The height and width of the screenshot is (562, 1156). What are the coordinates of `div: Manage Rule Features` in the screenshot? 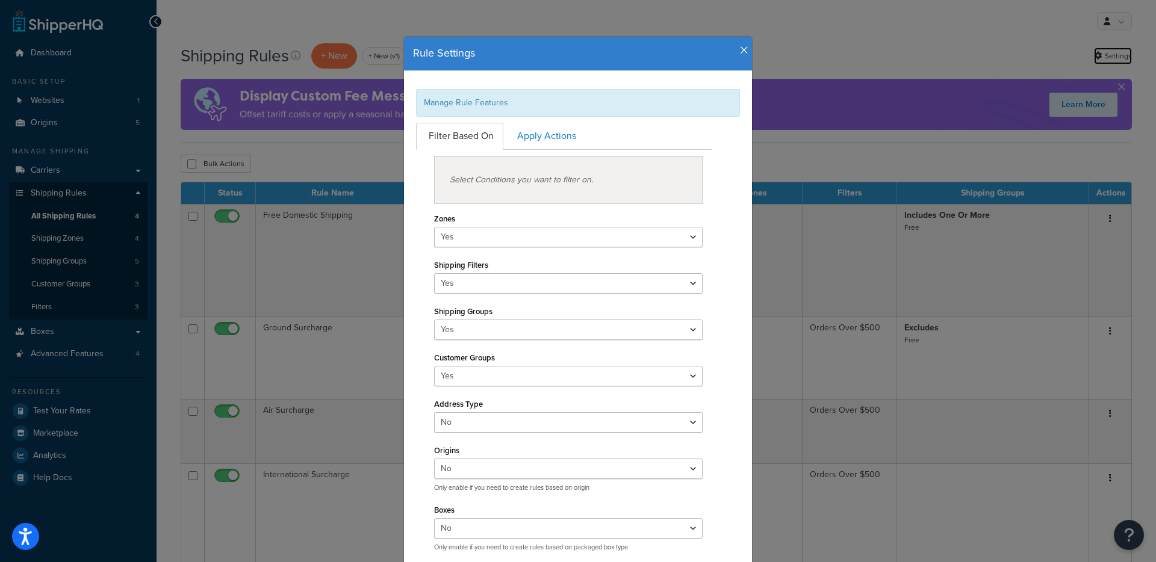 It's located at (578, 103).